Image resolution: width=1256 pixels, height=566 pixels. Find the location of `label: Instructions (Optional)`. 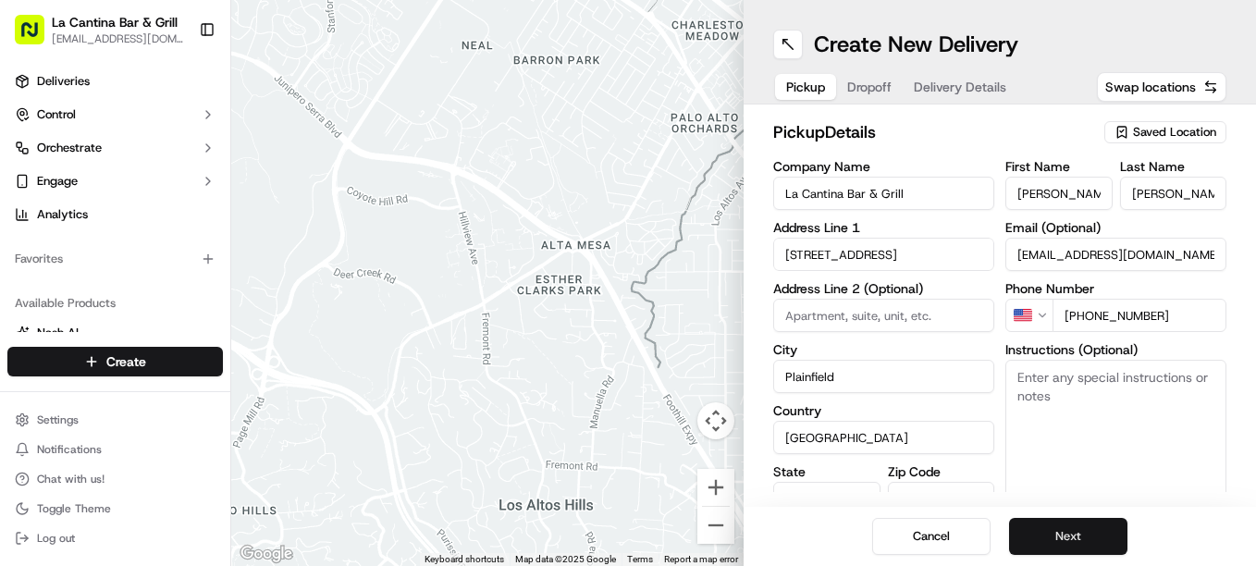

label: Instructions (Optional) is located at coordinates (1116, 350).